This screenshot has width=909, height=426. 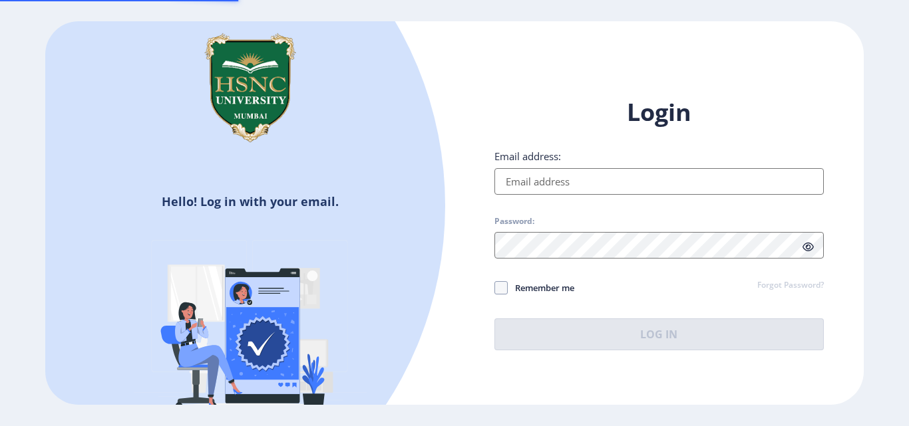 I want to click on h1: Login, so click(x=658, y=112).